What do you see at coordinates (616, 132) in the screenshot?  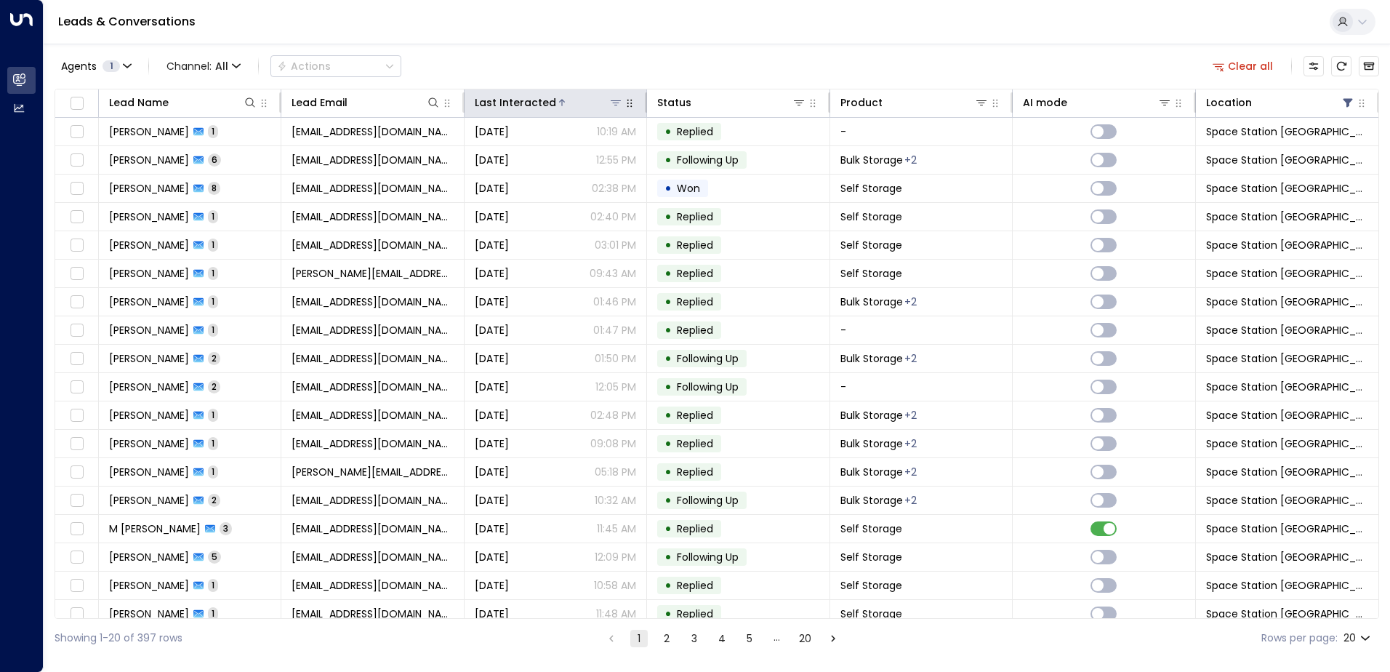 I see `p: 10:19 AM` at bounding box center [616, 132].